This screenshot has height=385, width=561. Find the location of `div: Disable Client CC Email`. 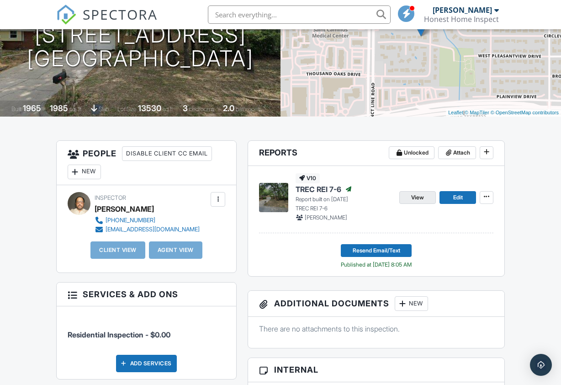

div: Disable Client CC Email is located at coordinates (167, 154).